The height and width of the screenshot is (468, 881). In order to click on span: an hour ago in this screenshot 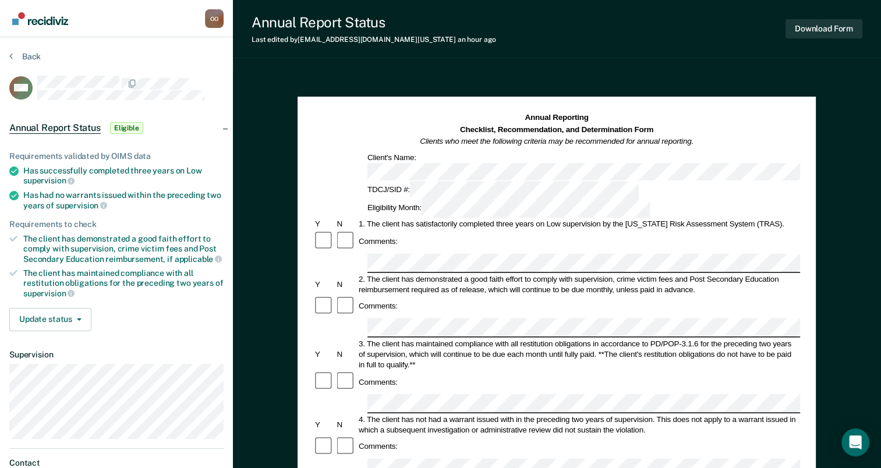, I will do `click(477, 40)`.